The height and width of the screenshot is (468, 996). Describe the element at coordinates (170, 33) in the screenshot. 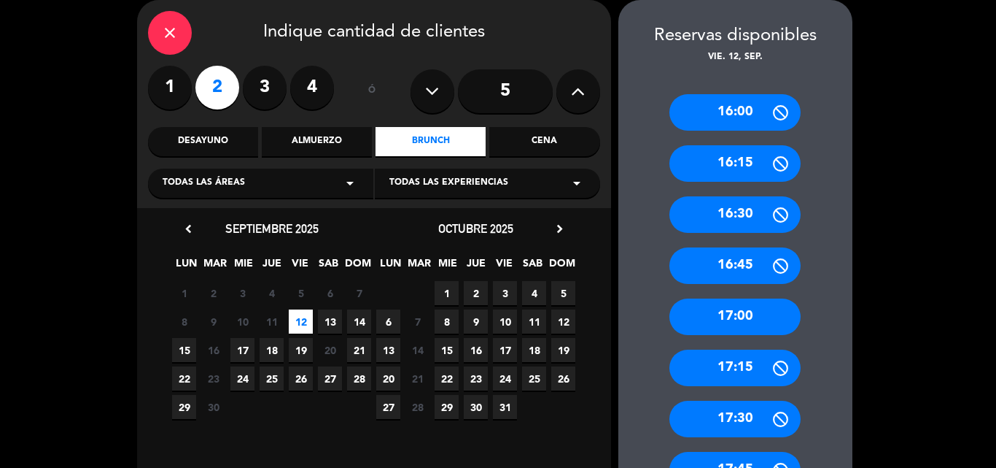

I see `i: close` at that location.